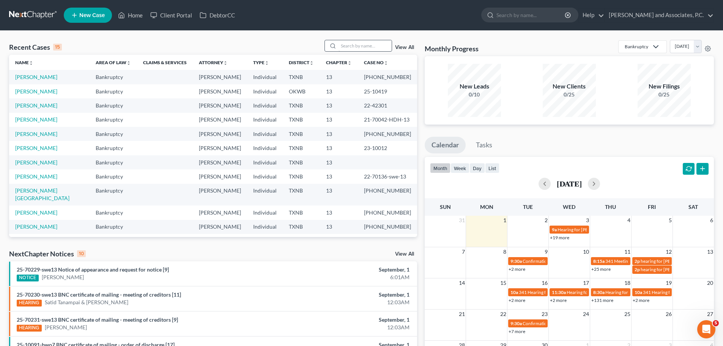  Describe the element at coordinates (441, 168) in the screenshot. I see `button: month` at that location.